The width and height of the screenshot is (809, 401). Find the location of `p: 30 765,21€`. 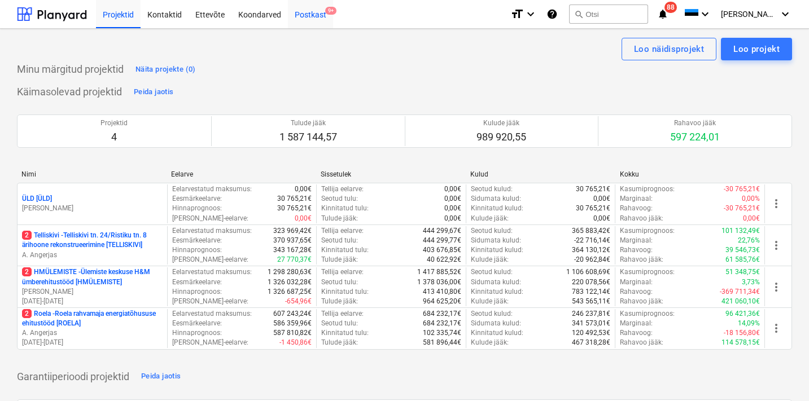

p: 30 765,21€ is located at coordinates (294, 199).